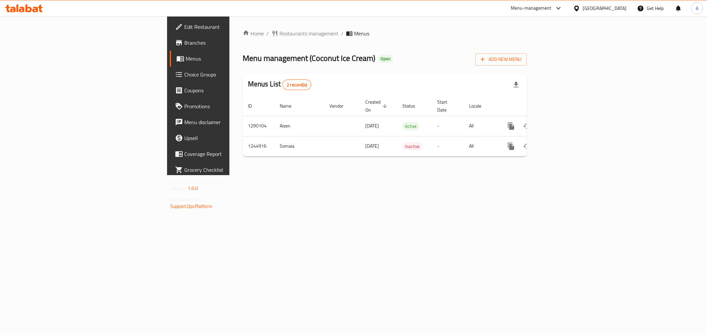 The image size is (707, 335). I want to click on span: Start Date, so click(446, 106).